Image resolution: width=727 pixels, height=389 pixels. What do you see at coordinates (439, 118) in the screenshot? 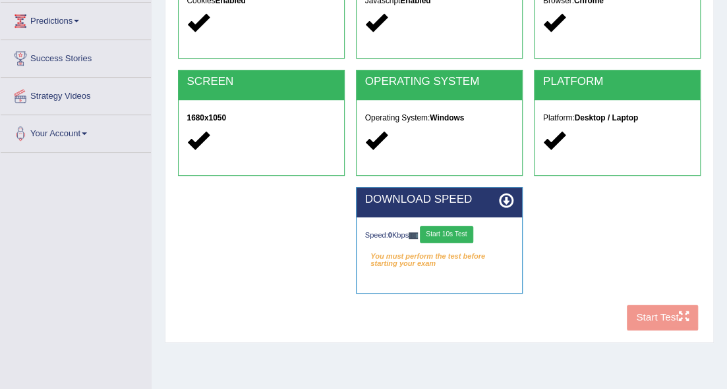
I see `h5: Operating System:` at bounding box center [439, 118].